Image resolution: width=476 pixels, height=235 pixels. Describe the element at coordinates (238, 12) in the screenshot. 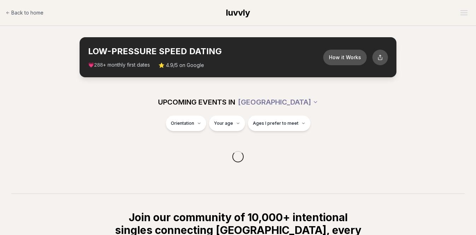

I see `span: luvvly` at that location.